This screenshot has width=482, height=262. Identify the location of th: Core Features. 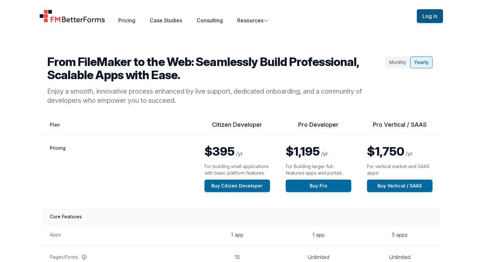
(241, 216).